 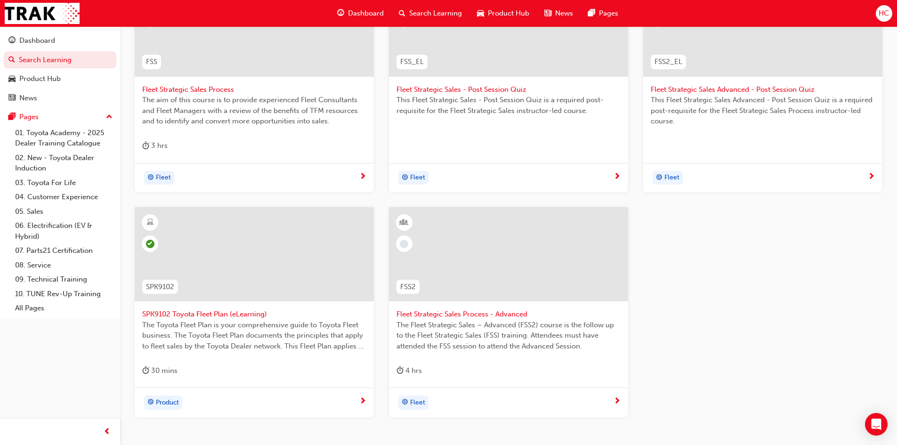 What do you see at coordinates (884, 13) in the screenshot?
I see `button: HC` at bounding box center [884, 13].